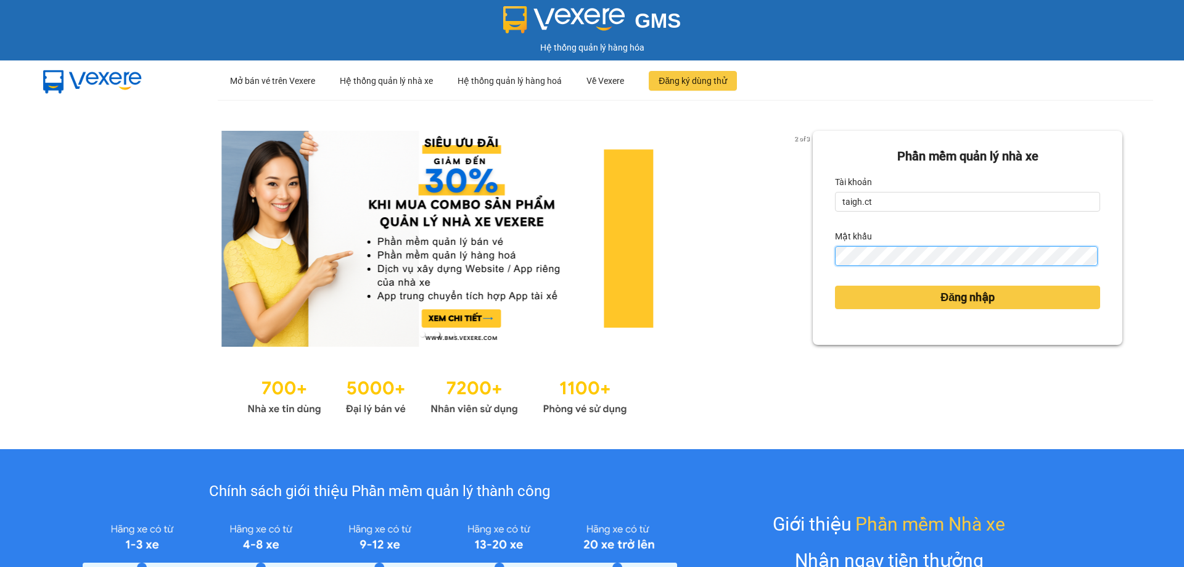  I want to click on img: logo 2, so click(564, 20).